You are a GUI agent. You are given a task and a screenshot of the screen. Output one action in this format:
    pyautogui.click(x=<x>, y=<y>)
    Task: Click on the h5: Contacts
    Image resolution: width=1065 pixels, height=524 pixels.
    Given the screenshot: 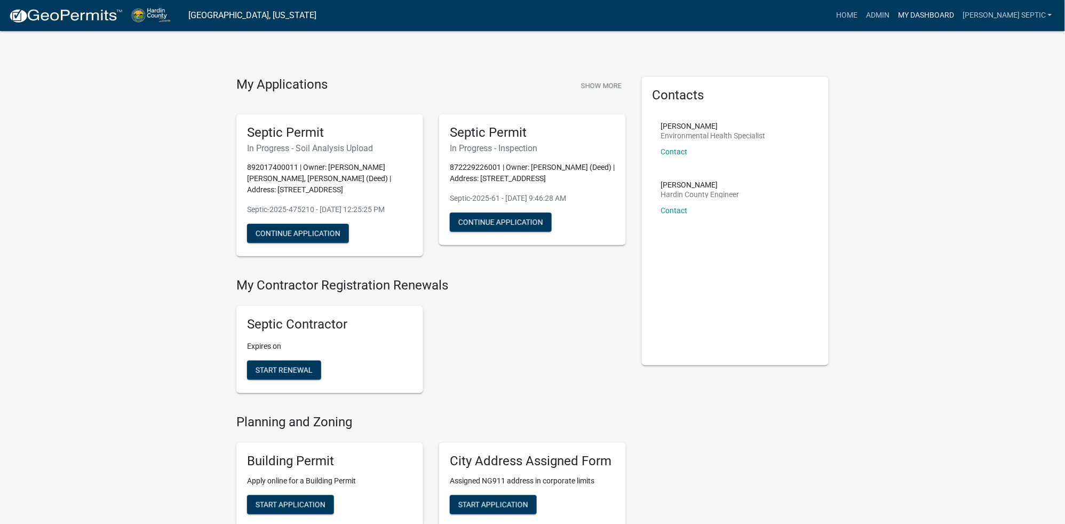 What is the action you would take?
    pyautogui.click(x=736, y=95)
    